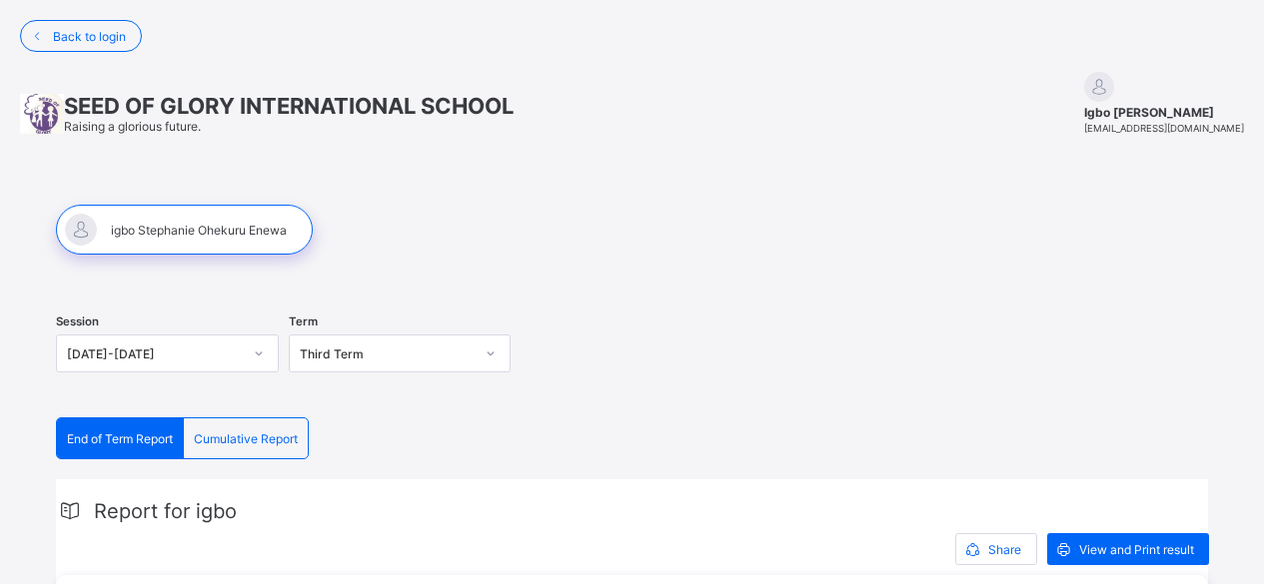 This screenshot has width=1264, height=584. What do you see at coordinates (387, 354) in the screenshot?
I see `div: Third Term` at bounding box center [387, 354].